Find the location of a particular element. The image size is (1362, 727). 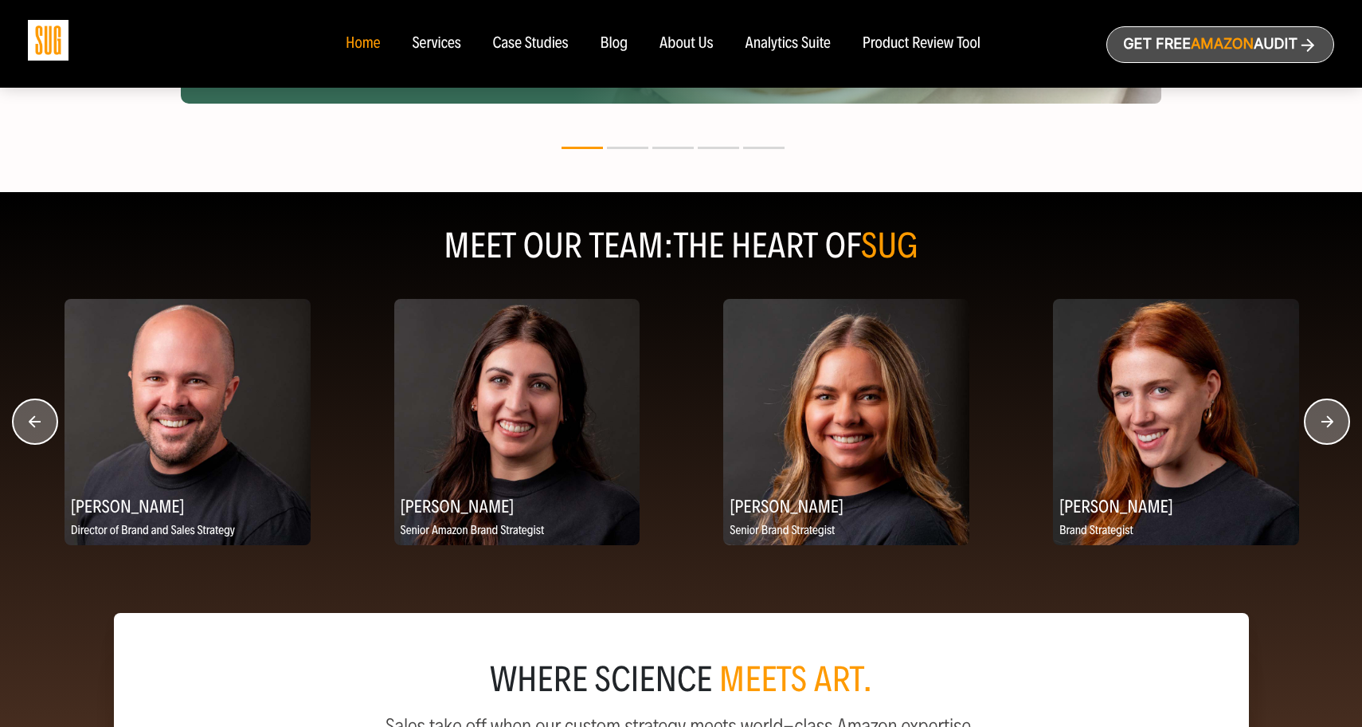

p: Senior Amazon Brand Strategist is located at coordinates (517, 531).